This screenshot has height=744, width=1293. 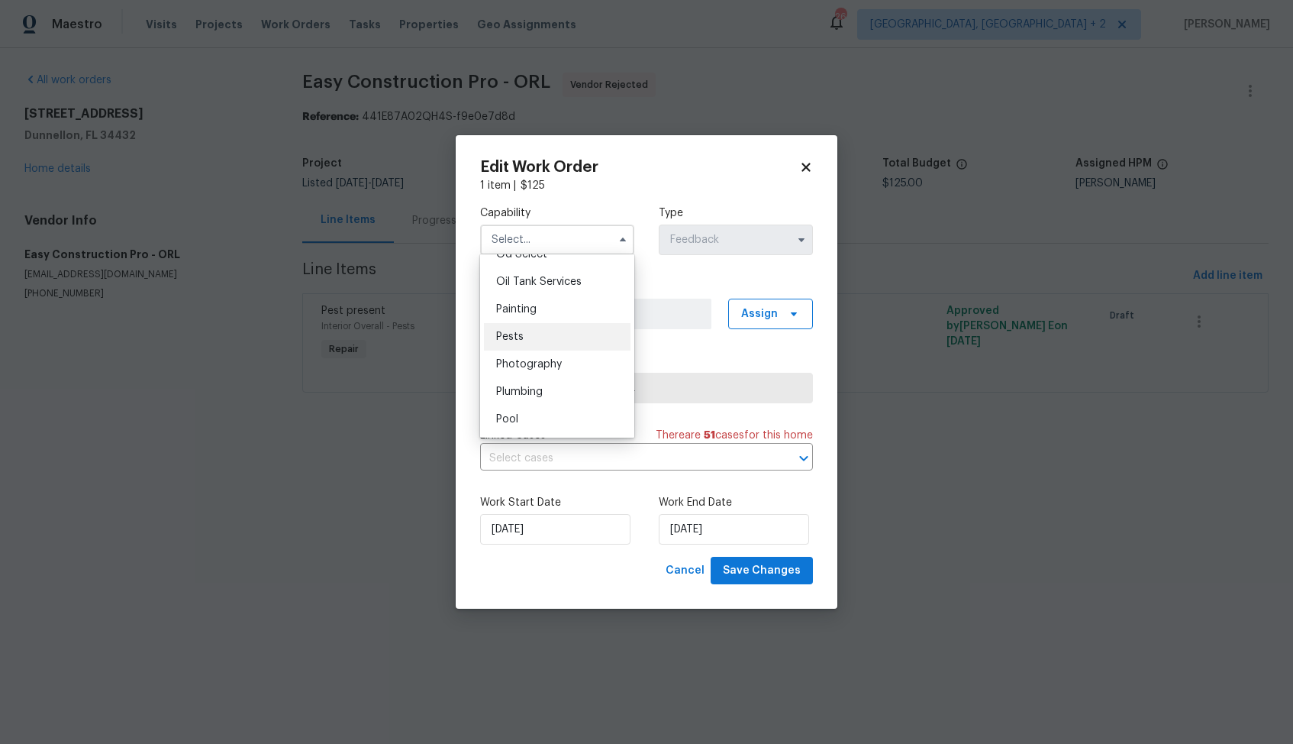 What do you see at coordinates (623, 240) in the screenshot?
I see `button: Hide options` at bounding box center [623, 240].